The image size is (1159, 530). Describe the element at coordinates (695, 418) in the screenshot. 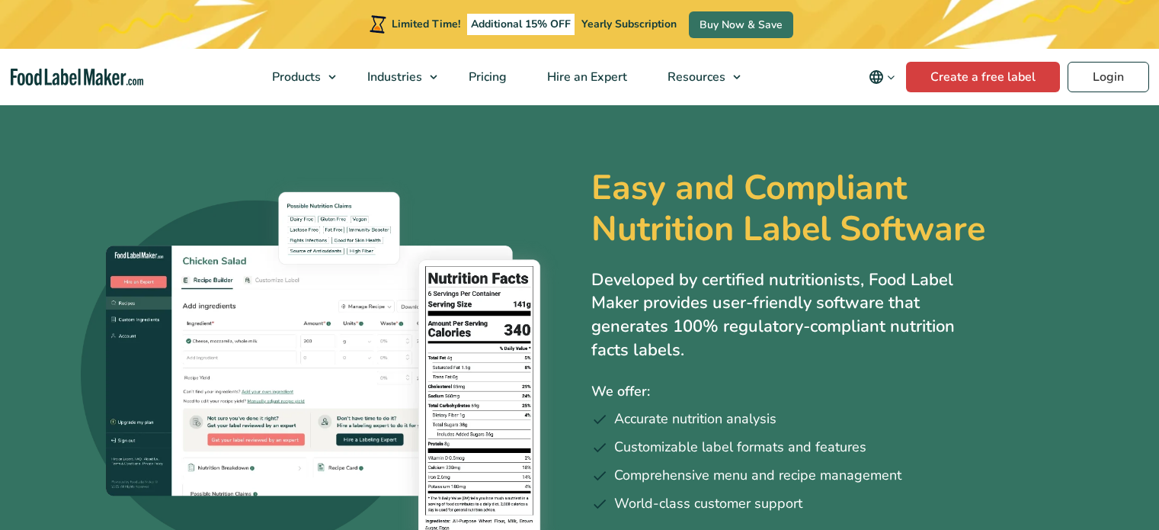

I see `span: Accurate nutrition analysis` at that location.